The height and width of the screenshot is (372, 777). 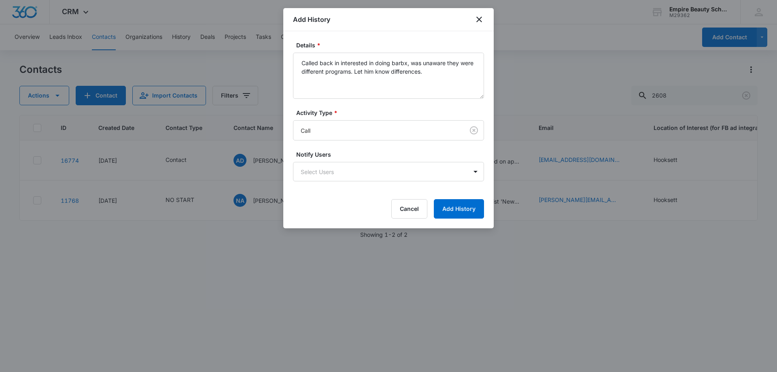 I want to click on button: Add History, so click(x=459, y=209).